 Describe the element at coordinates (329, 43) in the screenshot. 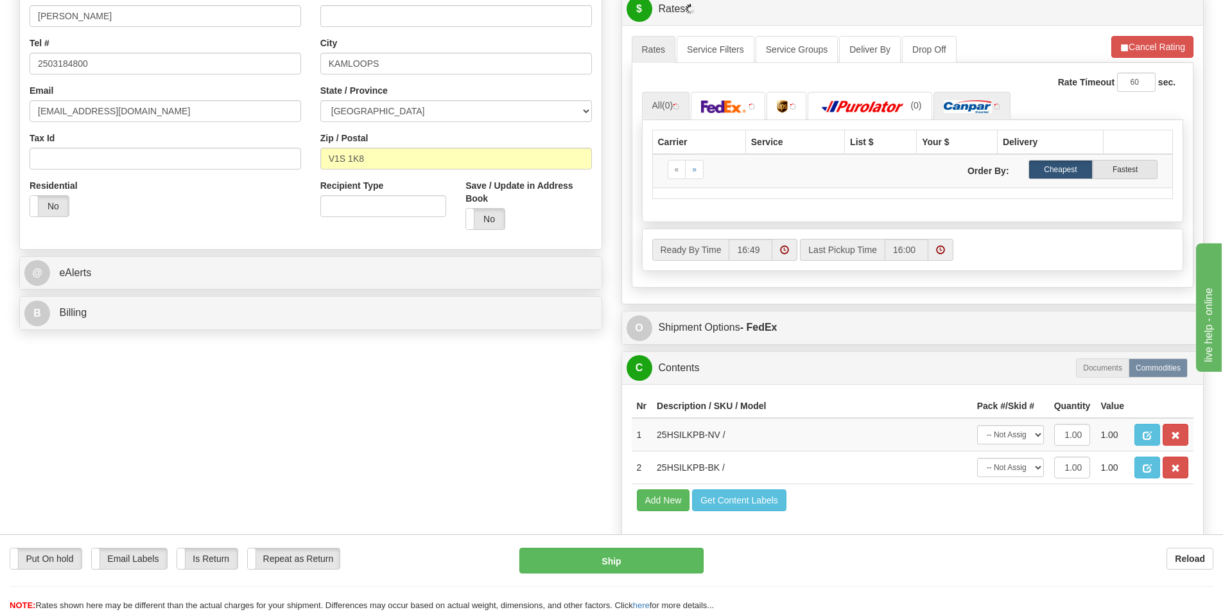

I see `label: City` at that location.